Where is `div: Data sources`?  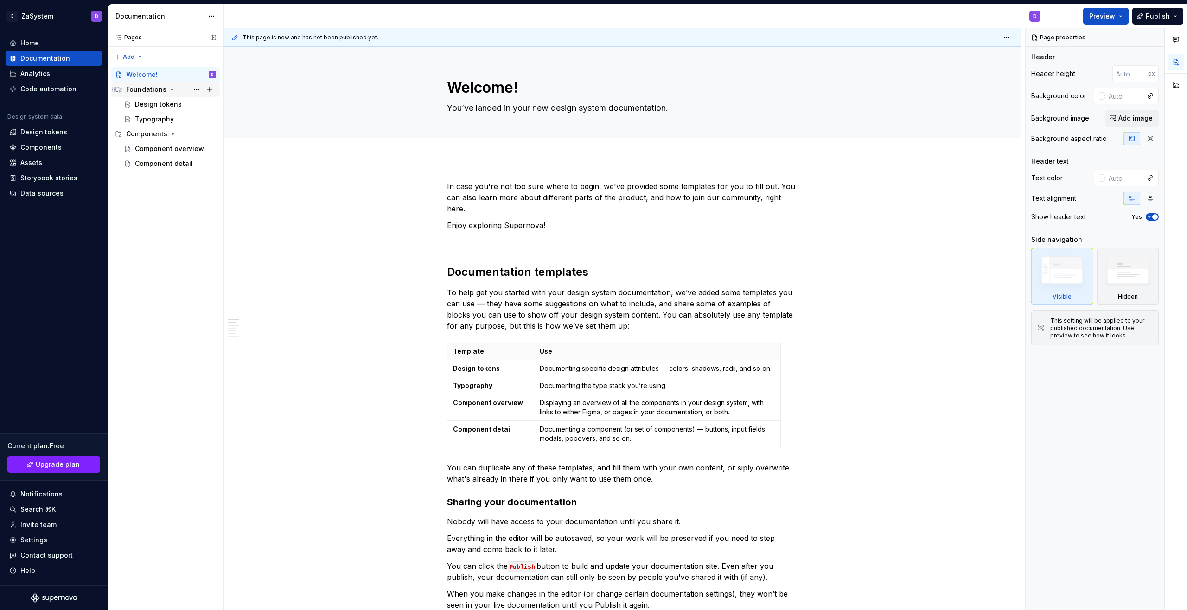
div: Data sources is located at coordinates (42, 193).